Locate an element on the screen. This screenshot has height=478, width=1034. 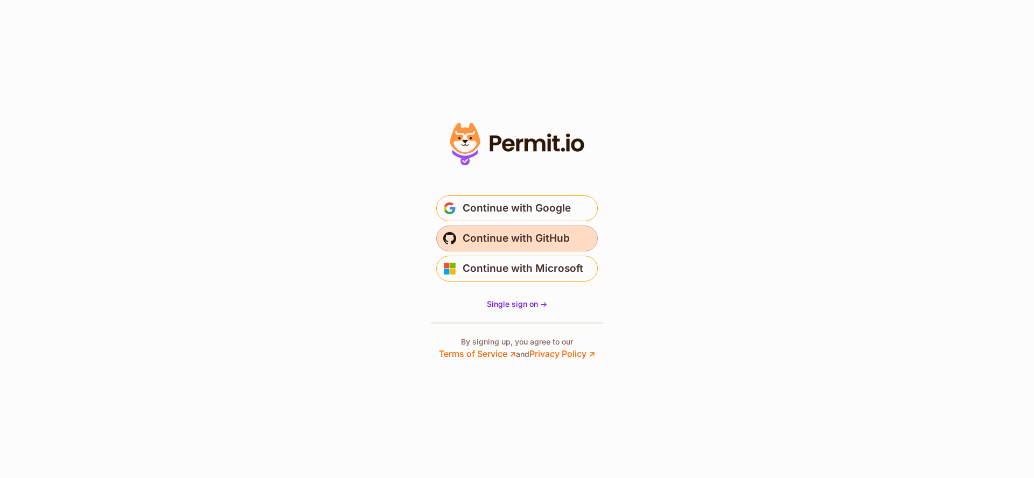
button: Continue with GitHub is located at coordinates (517, 239).